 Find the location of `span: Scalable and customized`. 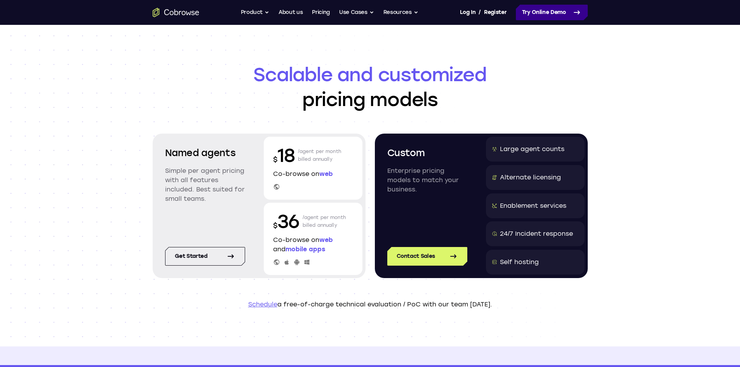

span: Scalable and customized is located at coordinates (370, 75).